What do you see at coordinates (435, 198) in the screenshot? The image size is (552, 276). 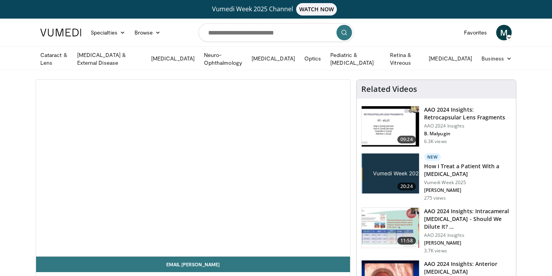 I see `p: 275 views` at bounding box center [435, 198].